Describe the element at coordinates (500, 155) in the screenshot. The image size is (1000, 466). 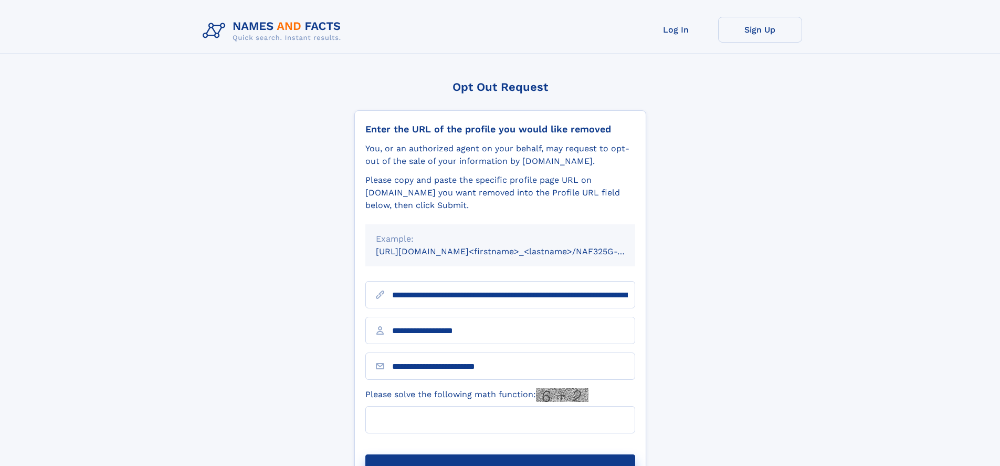
I see `div: You, or an authorized agent on your behalf, may request to opt-out of the sale of your informatio...` at that location.